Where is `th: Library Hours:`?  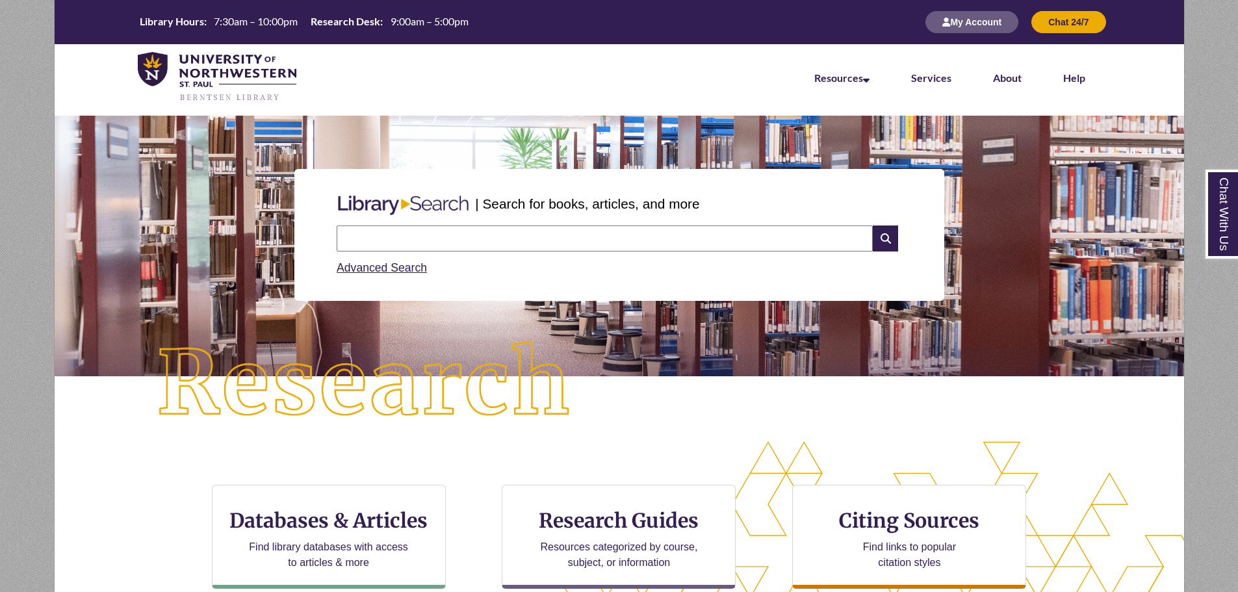 th: Library Hours: is located at coordinates (172, 21).